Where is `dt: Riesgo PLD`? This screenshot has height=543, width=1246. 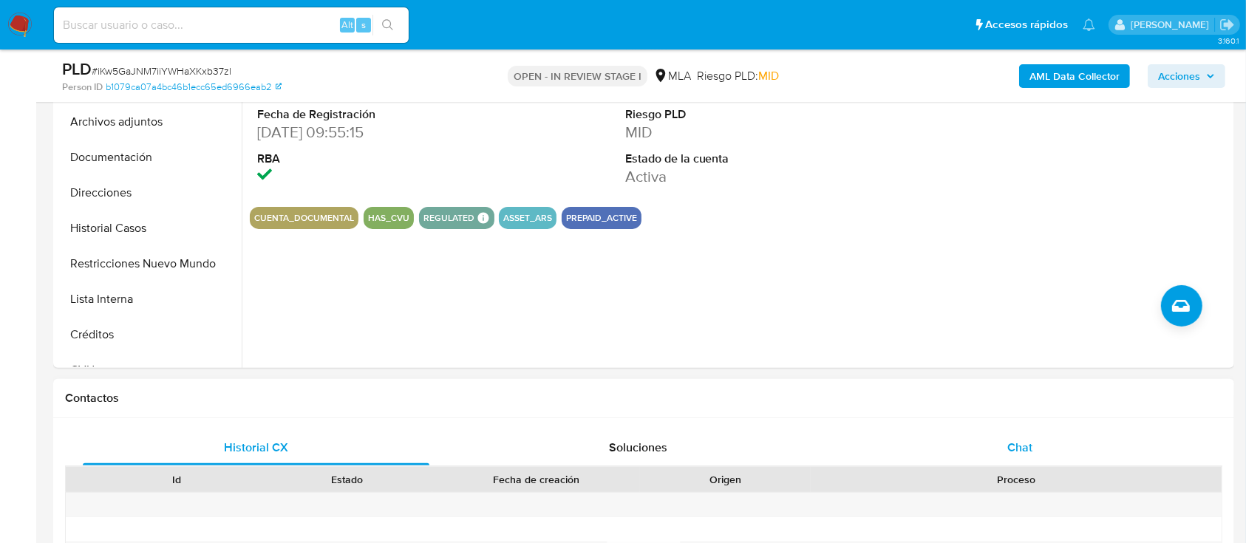 dt: Riesgo PLD is located at coordinates (740, 115).